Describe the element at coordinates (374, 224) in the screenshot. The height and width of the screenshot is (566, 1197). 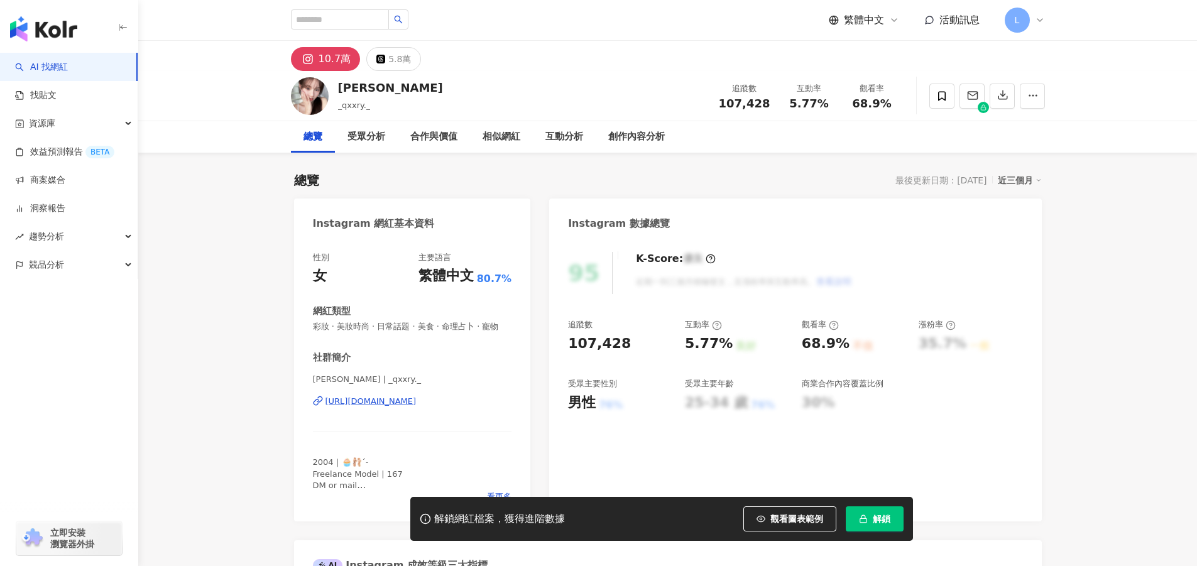
I see `div: Instagram 網紅基本資料` at that location.